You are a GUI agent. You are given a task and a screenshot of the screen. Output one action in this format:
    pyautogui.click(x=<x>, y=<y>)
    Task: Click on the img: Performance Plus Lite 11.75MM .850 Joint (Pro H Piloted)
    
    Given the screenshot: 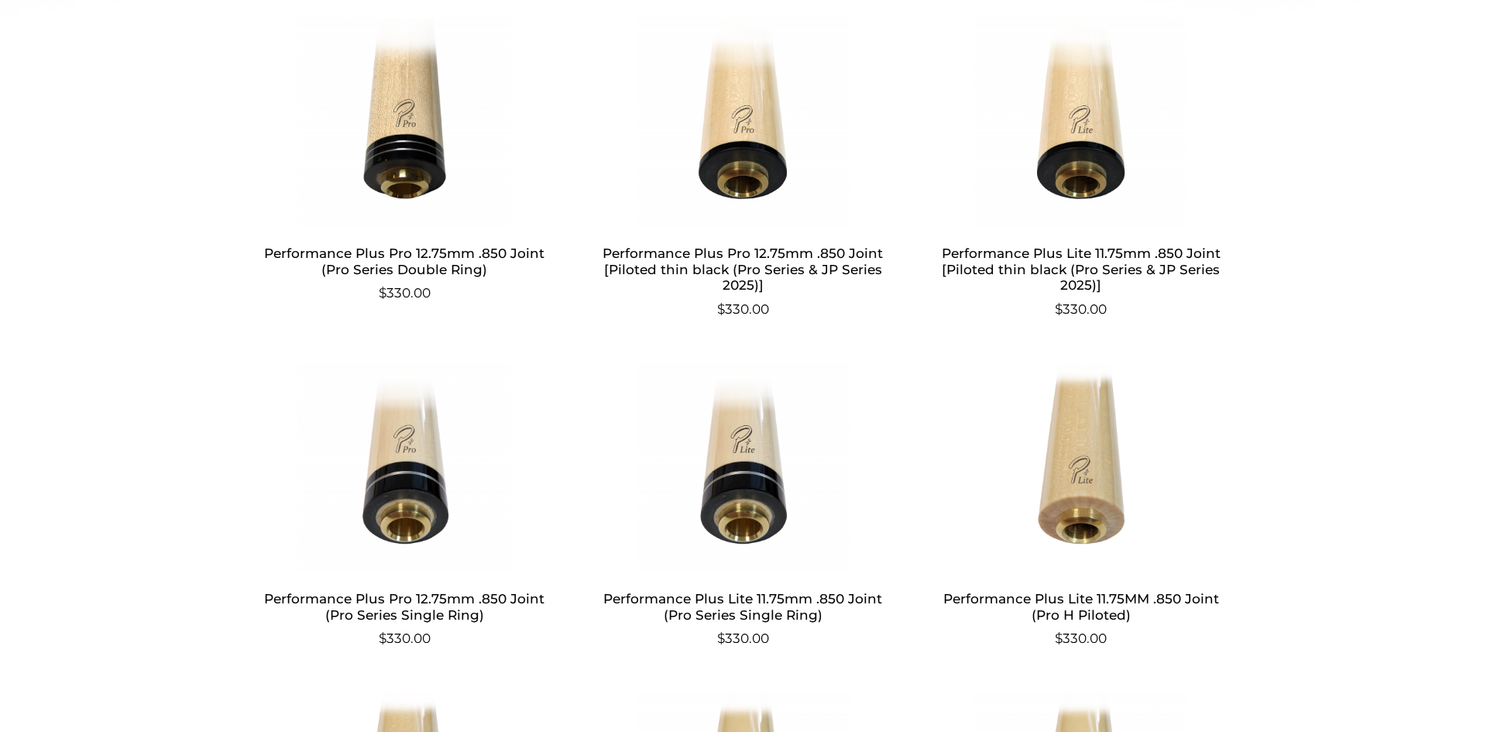 What is the action you would take?
    pyautogui.click(x=1080, y=468)
    